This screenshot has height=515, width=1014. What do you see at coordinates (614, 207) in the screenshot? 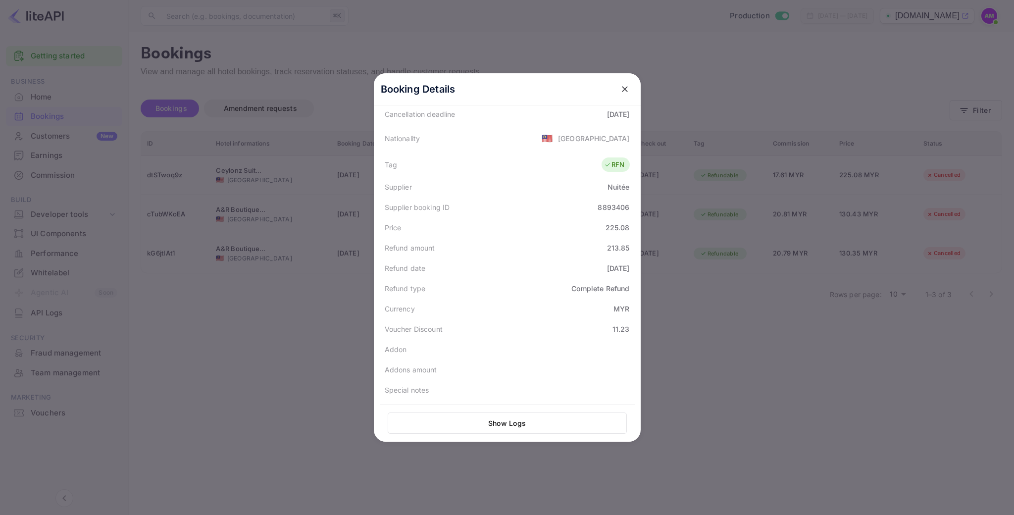
I see `div: 8893406` at bounding box center [614, 207].